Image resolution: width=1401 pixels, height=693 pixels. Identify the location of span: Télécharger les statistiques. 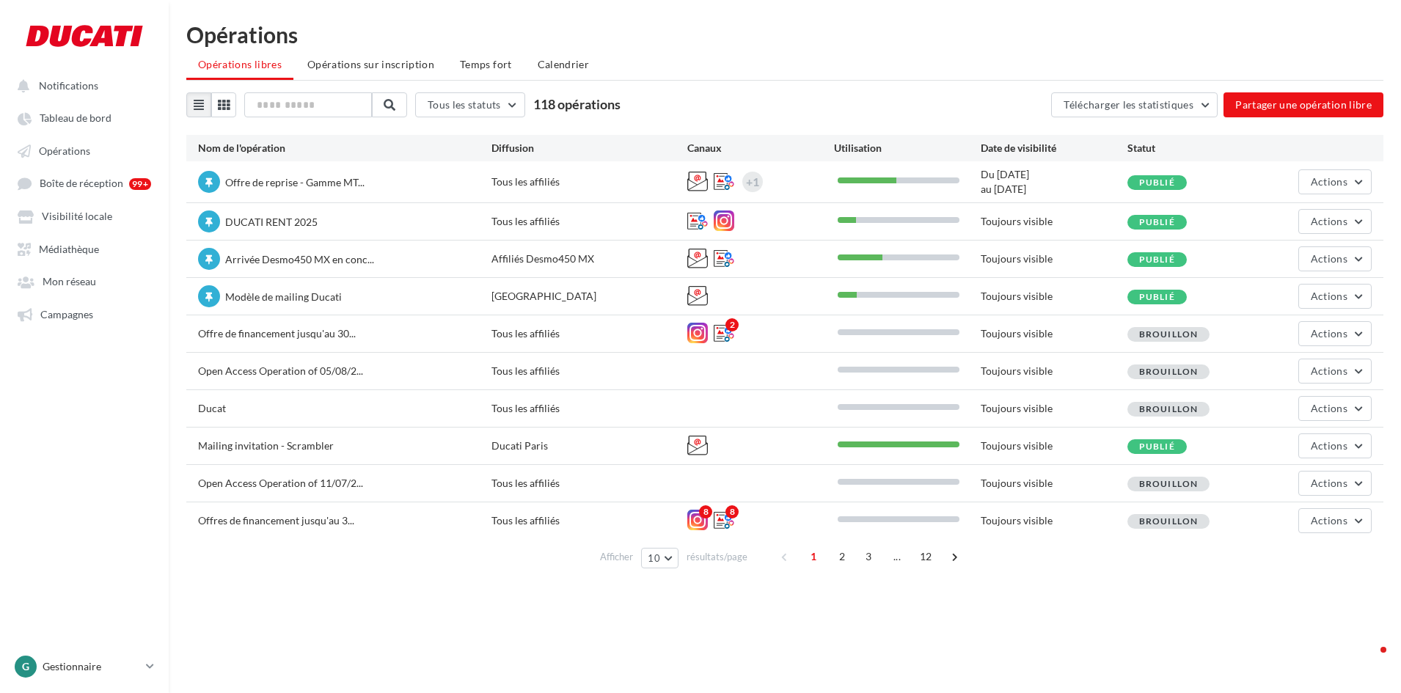
(1128, 104).